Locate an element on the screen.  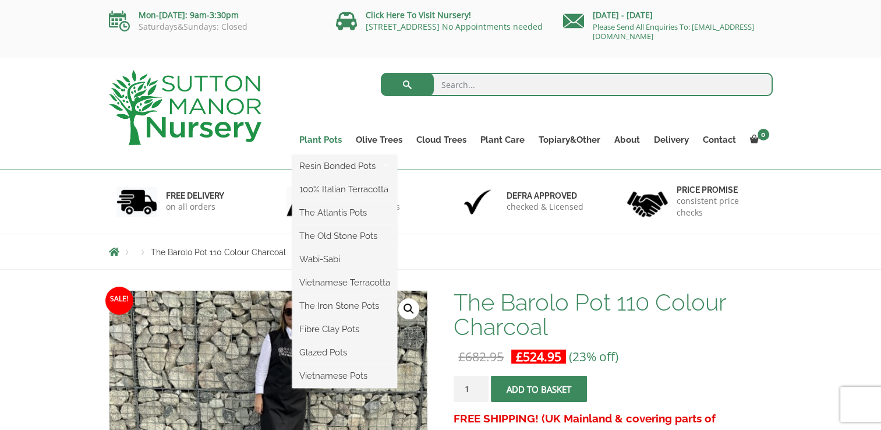
h6: FREE DELIVERY is located at coordinates (195, 196).